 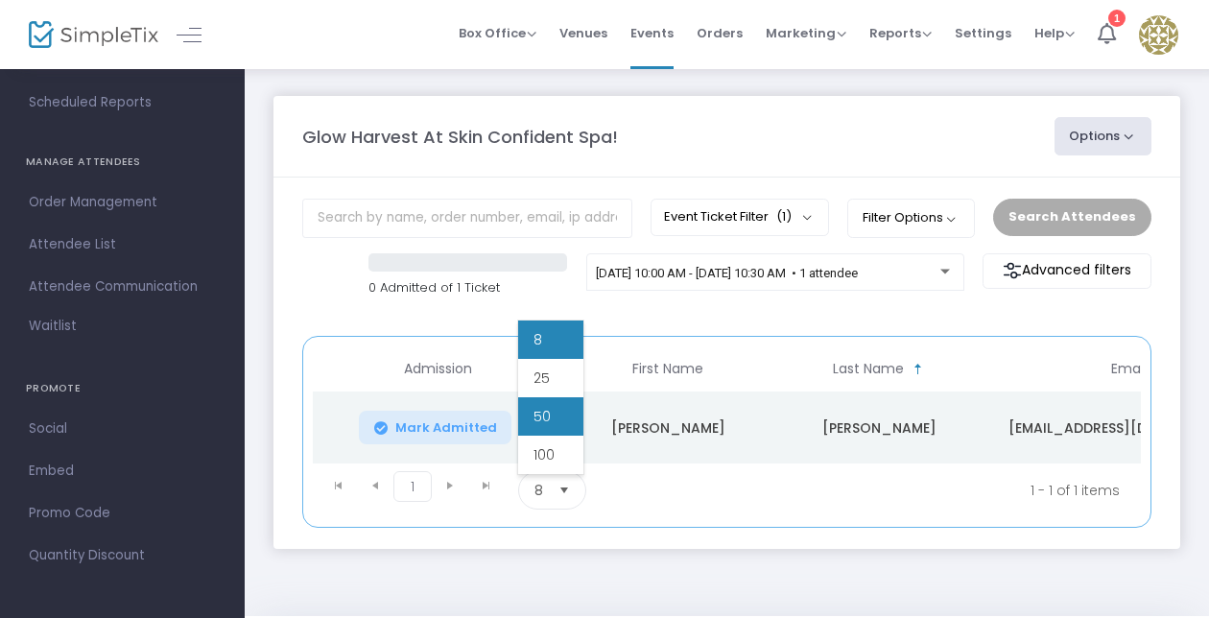 What do you see at coordinates (868, 368) in the screenshot?
I see `span: Last Name` at bounding box center [868, 368].